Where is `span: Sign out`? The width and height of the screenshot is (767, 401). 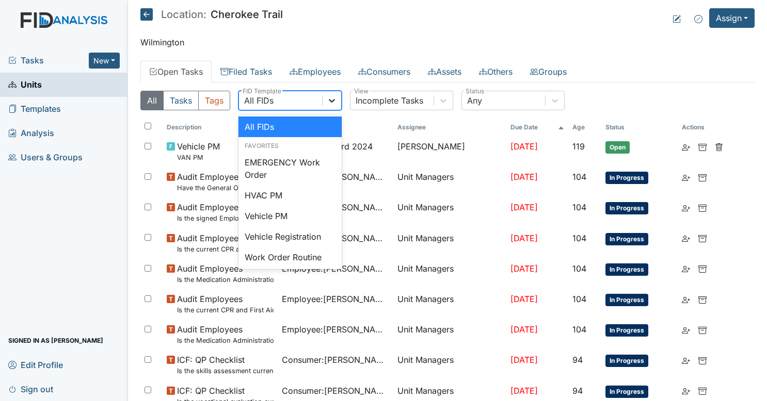
span: Sign out is located at coordinates (30, 389).